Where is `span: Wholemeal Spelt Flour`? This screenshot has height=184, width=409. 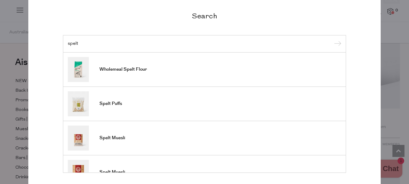
span: Wholemeal Spelt Flour is located at coordinates (123, 70).